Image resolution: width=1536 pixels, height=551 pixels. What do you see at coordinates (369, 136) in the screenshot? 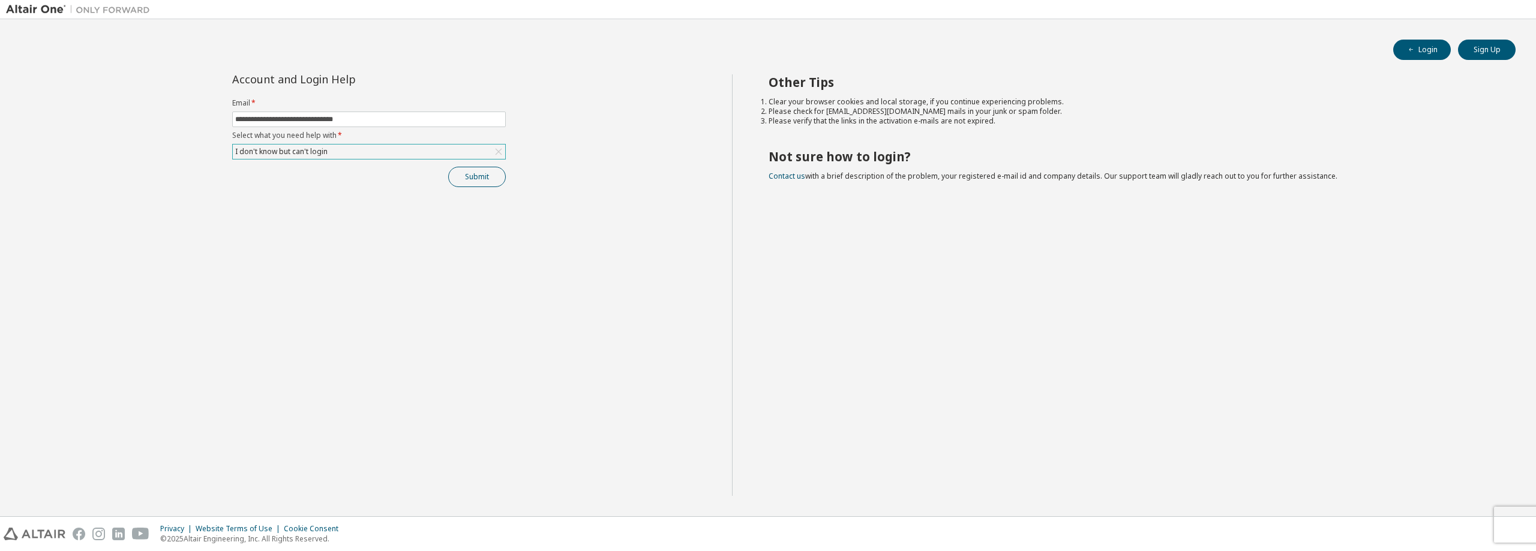
I see `label: Select what you need help with` at bounding box center [369, 136].